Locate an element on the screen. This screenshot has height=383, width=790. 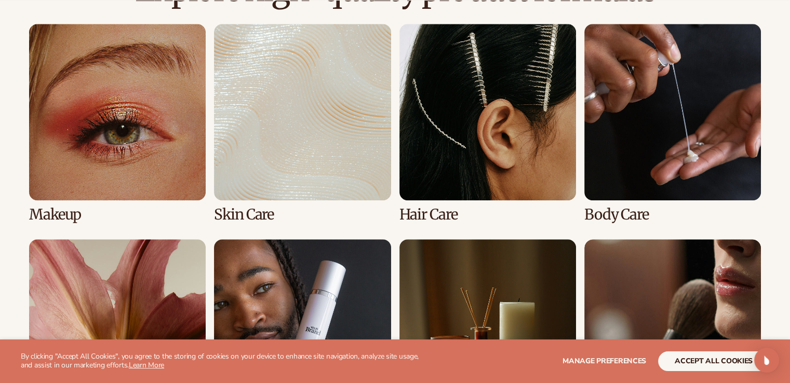
p: By clicking "Accept All Cookies", you agree to the storing of cookies on your device to enhance s... is located at coordinates (225, 362).